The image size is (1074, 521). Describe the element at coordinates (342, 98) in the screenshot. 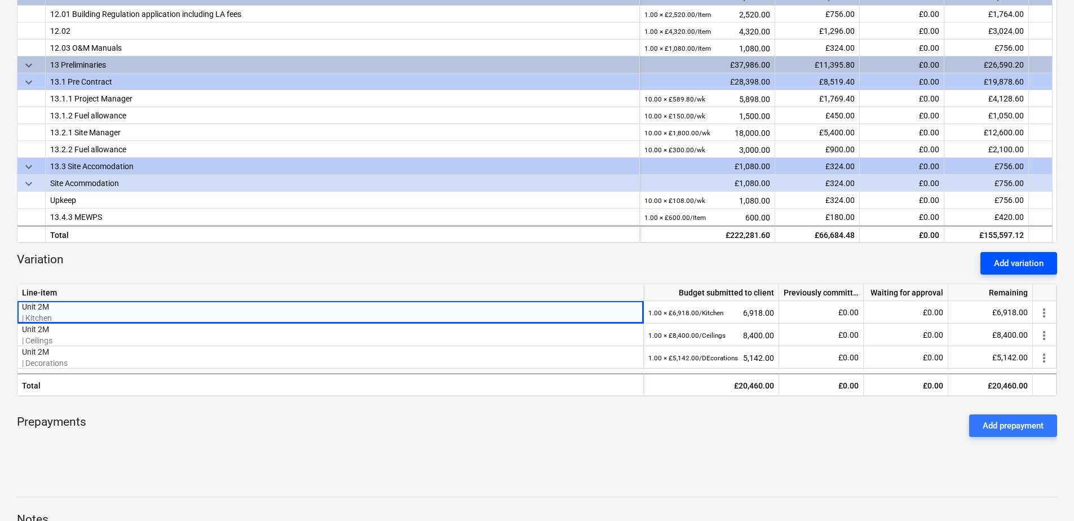

I see `div: 13.1.1 Project Manager` at that location.